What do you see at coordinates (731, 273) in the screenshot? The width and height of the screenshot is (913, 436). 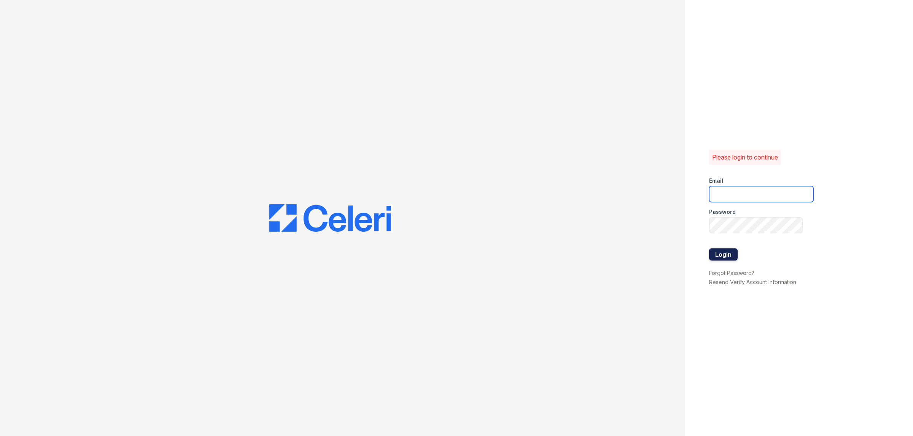 I see `a: Forgot Password?` at bounding box center [731, 273].